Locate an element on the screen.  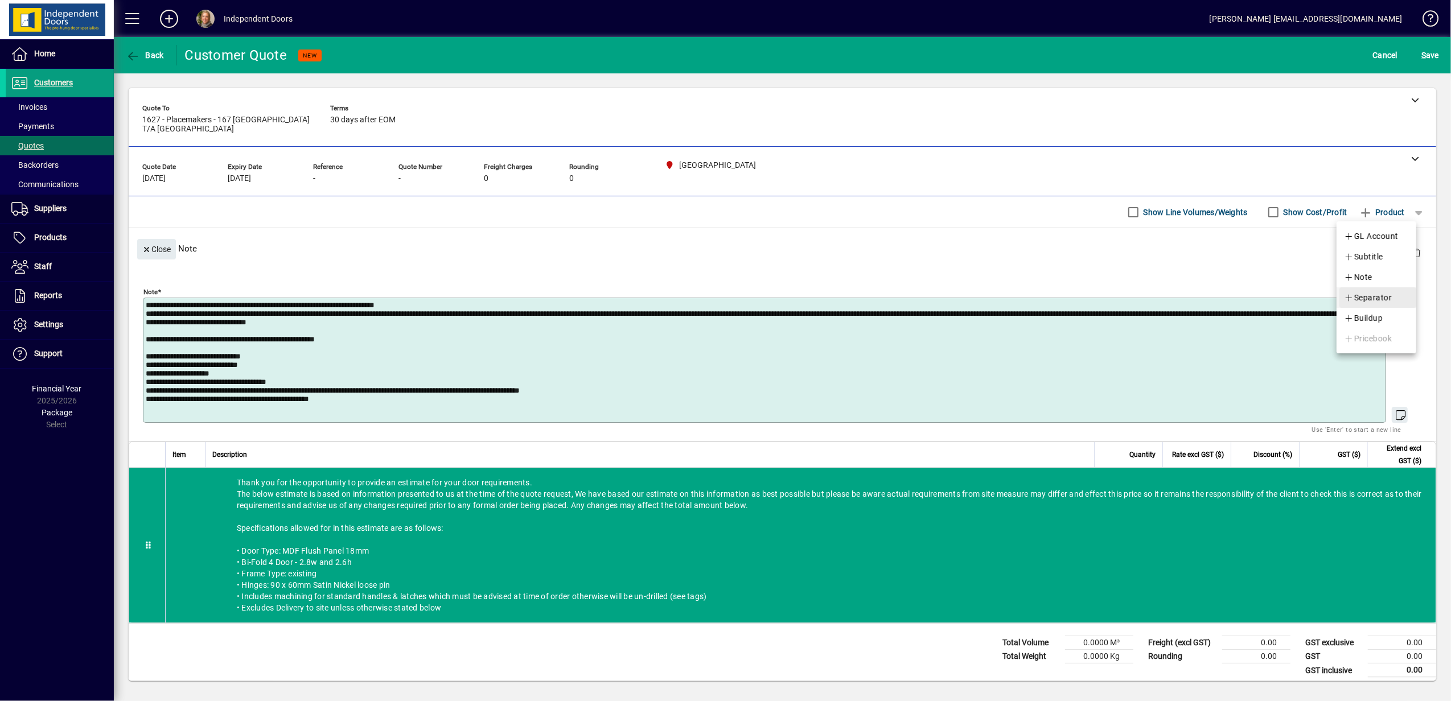
button: Note is located at coordinates (1376, 277).